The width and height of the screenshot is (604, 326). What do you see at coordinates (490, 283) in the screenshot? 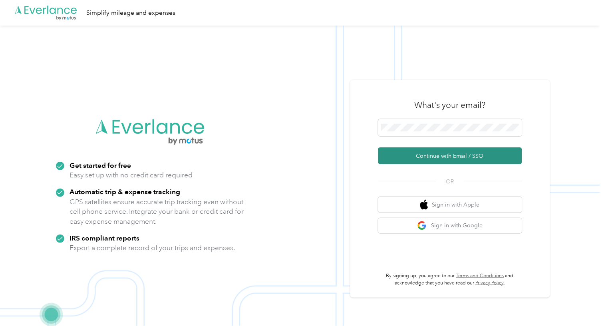
I see `a: Privacy Policy` at bounding box center [490, 283].